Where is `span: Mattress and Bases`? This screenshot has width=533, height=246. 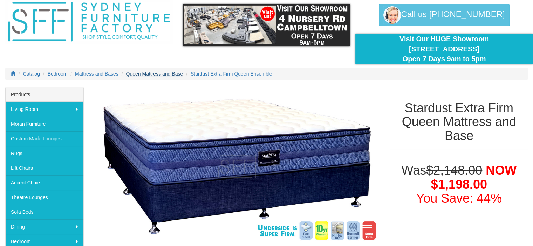 span: Mattress and Bases is located at coordinates (97, 74).